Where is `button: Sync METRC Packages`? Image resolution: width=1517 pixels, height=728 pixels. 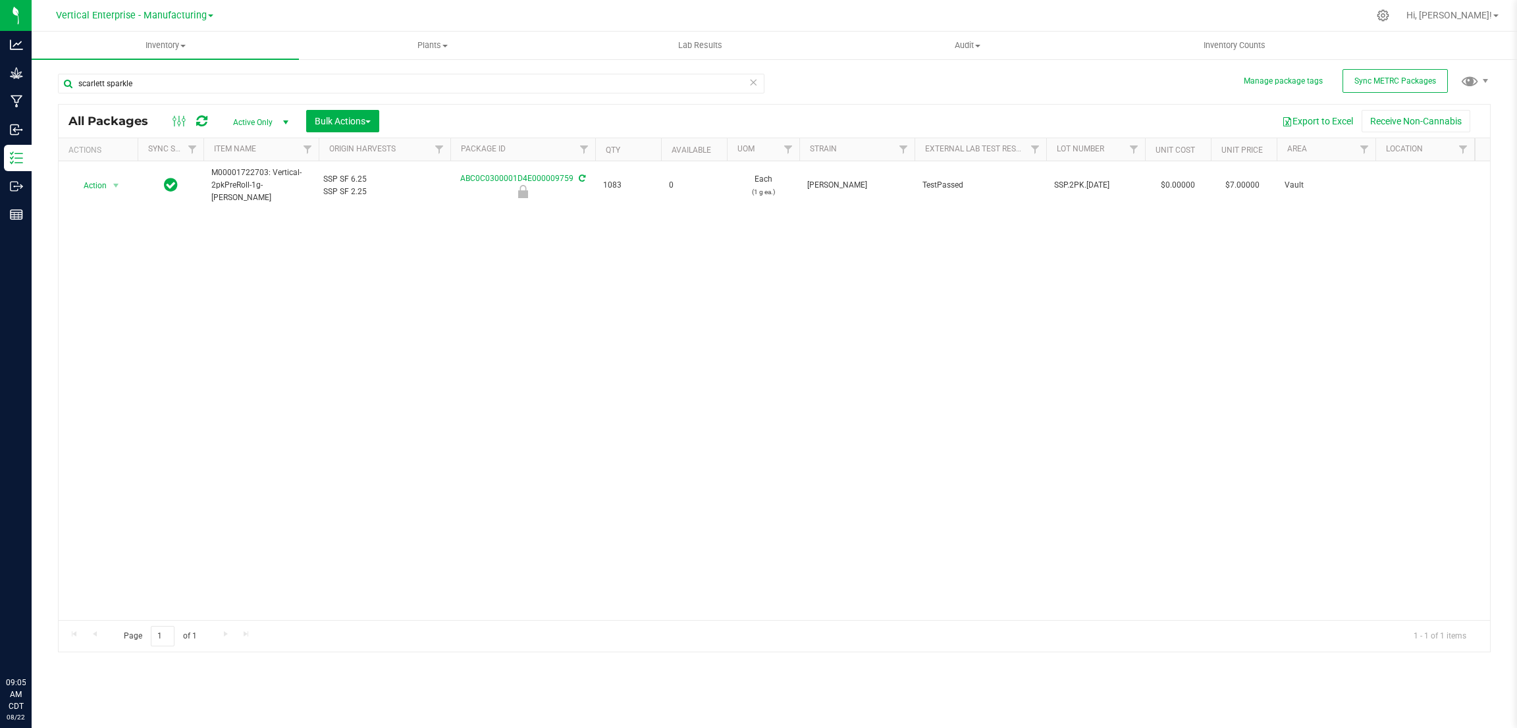 button: Sync METRC Packages is located at coordinates (1395, 81).